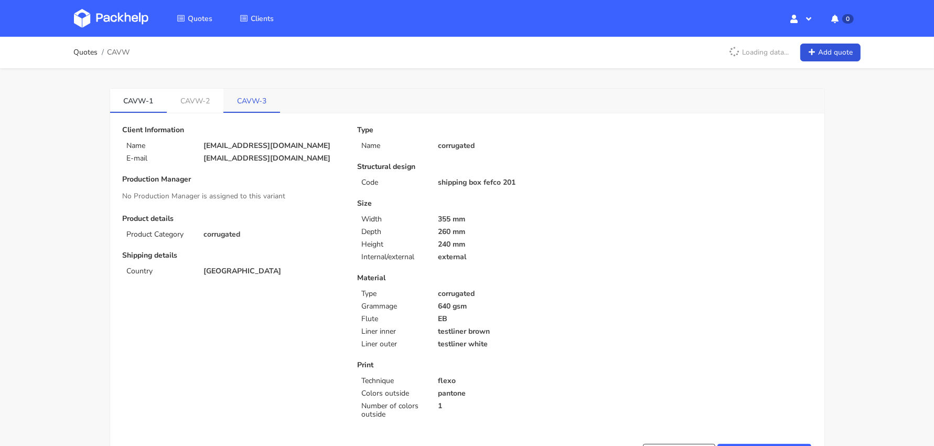 The width and height of the screenshot is (934, 446). I want to click on p: testliner brown, so click(507, 332).